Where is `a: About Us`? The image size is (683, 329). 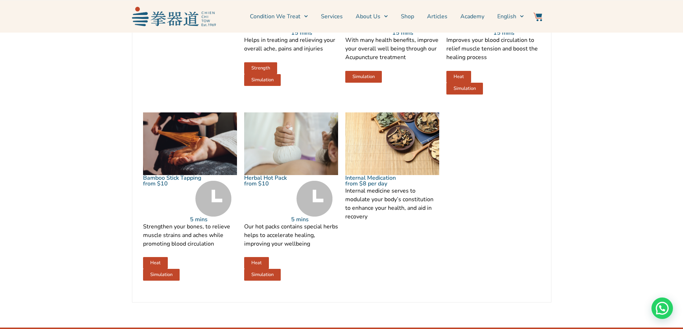 a: About Us is located at coordinates (372, 16).